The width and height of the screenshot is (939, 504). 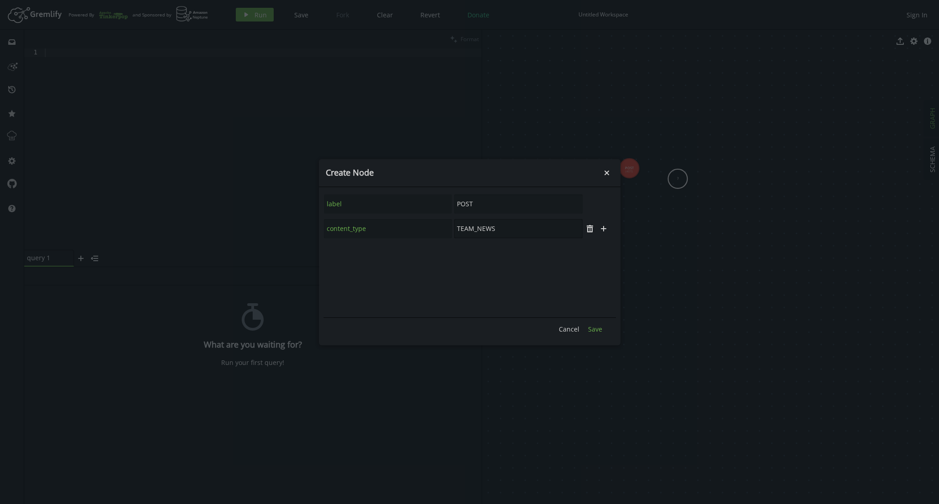 What do you see at coordinates (595, 329) in the screenshot?
I see `span: Save` at bounding box center [595, 329].